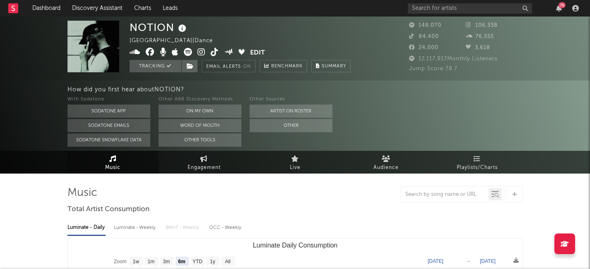  Describe the element at coordinates (291, 100) in the screenshot. I see `div: Other Sources` at that location.